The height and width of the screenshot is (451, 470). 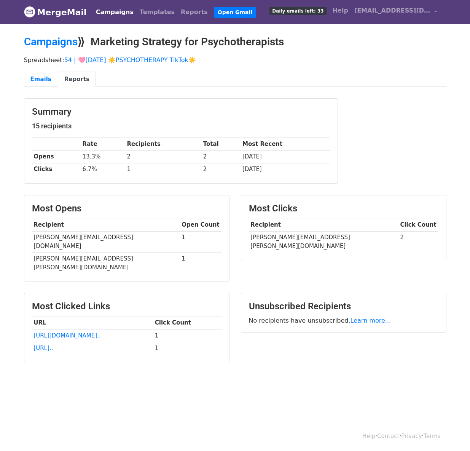 What do you see at coordinates (56, 169) in the screenshot?
I see `th: Clicks` at bounding box center [56, 169].